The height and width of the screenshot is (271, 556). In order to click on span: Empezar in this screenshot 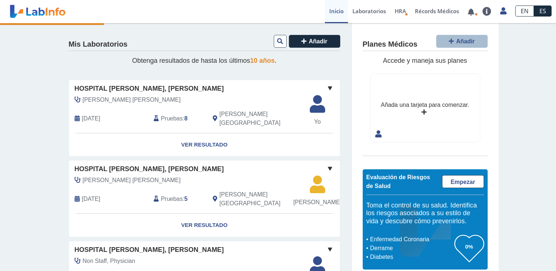, I will do `click(463, 182)`.